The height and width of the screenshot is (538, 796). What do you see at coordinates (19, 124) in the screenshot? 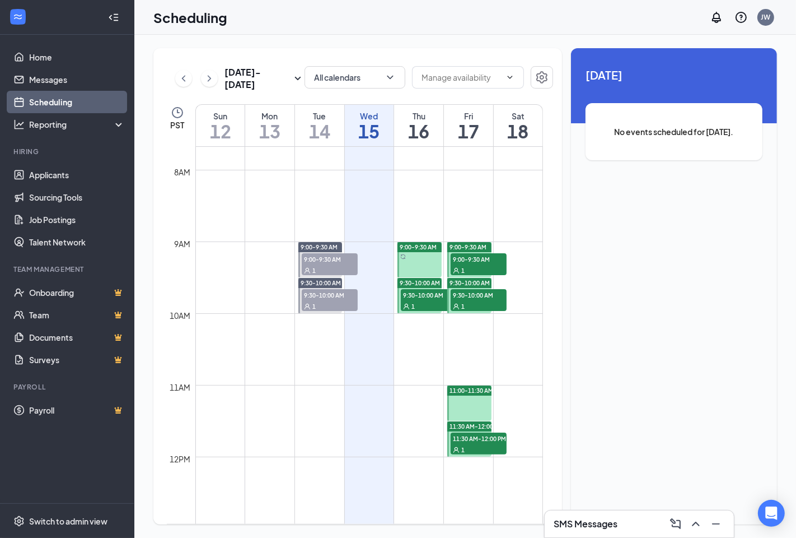
I see `svg: Analysis` at bounding box center [19, 124].